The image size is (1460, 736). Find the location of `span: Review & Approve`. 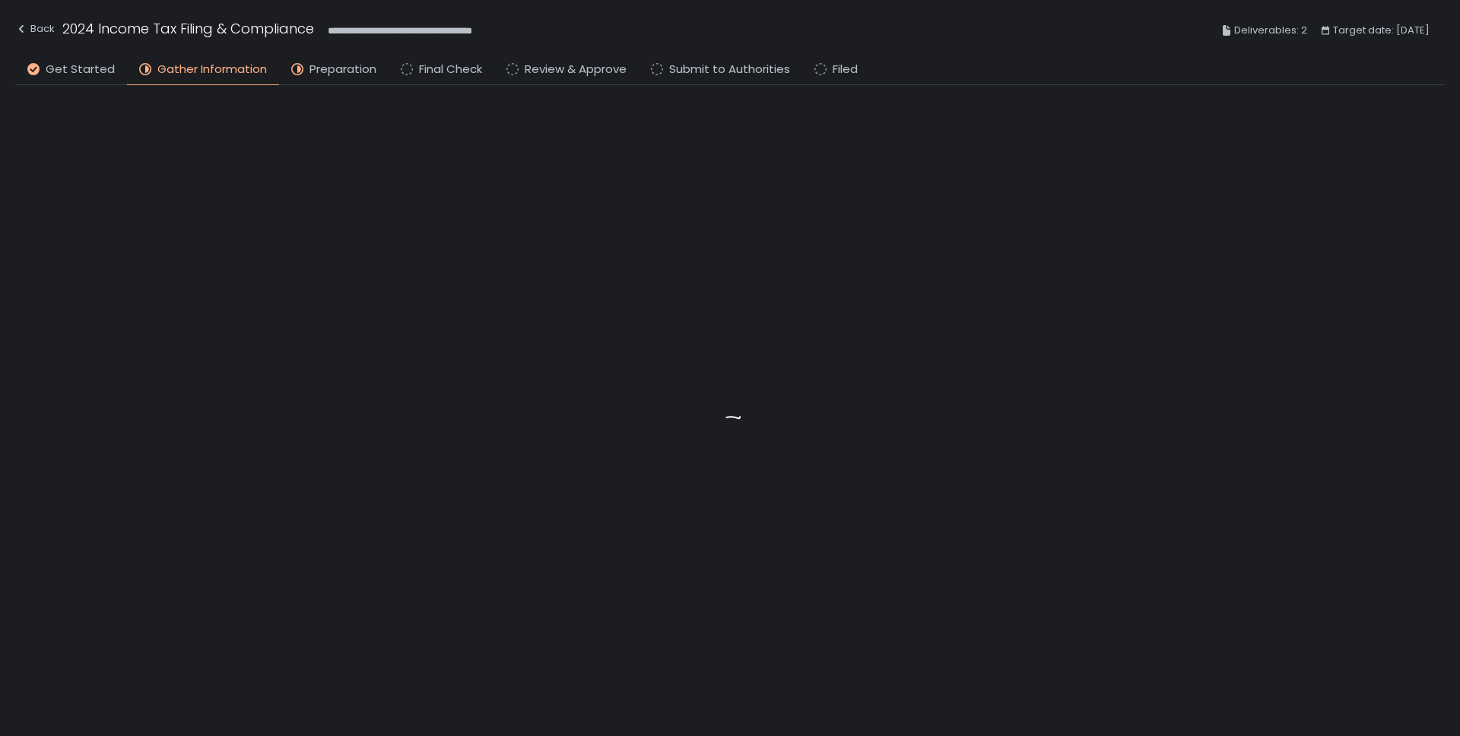

span: Review & Approve is located at coordinates (576, 69).